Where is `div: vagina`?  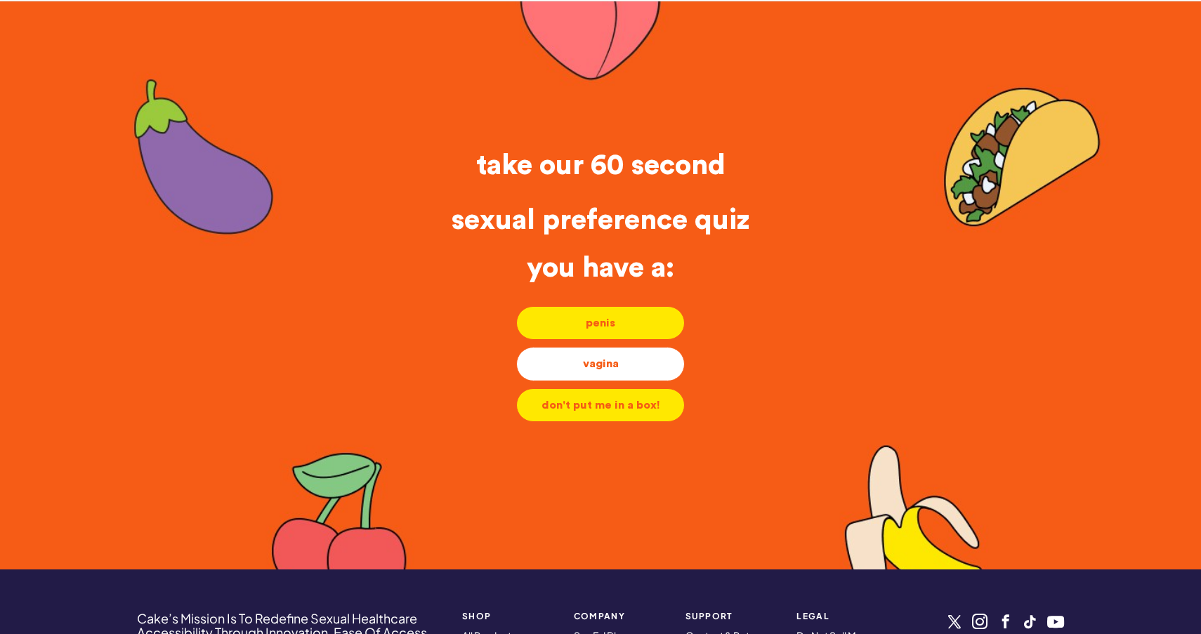 div: vagina is located at coordinates (600, 364).